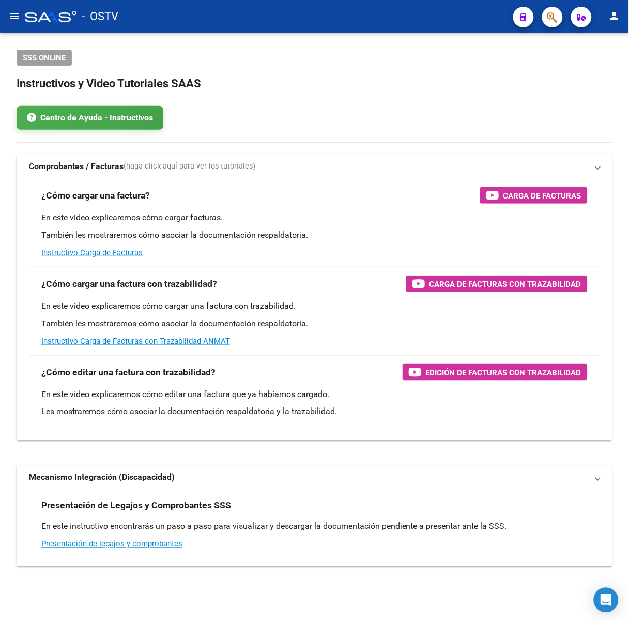  What do you see at coordinates (96, 195) in the screenshot?
I see `h3: ¿Cómo cargar una factura?` at bounding box center [96, 195].